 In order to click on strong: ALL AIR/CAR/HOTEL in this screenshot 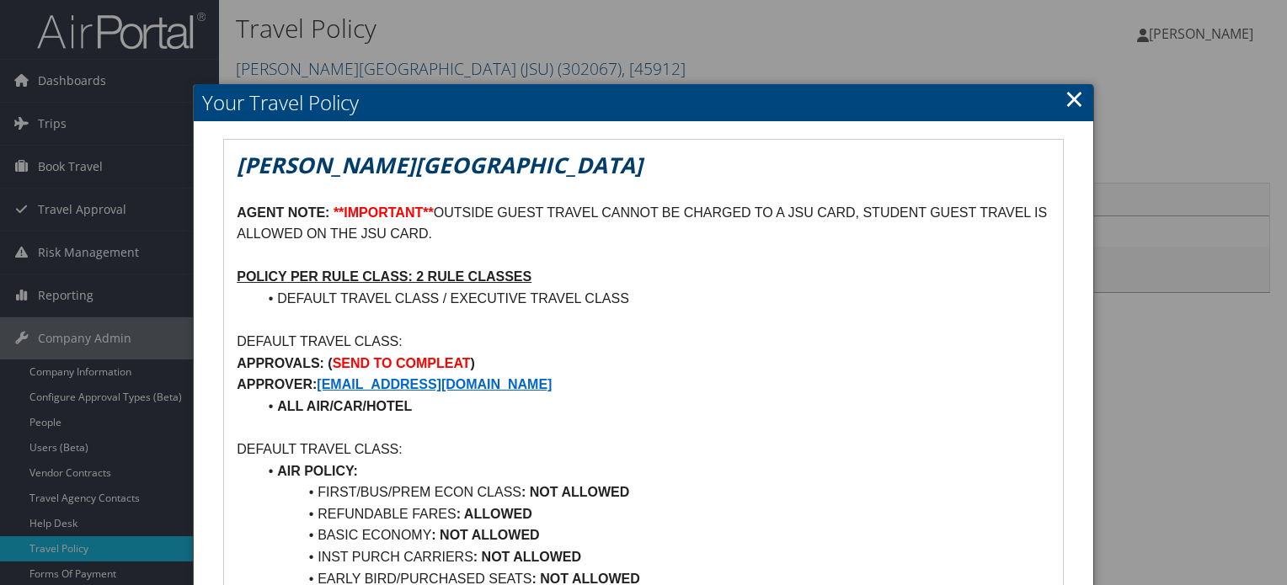, I will do `click(345, 406)`.